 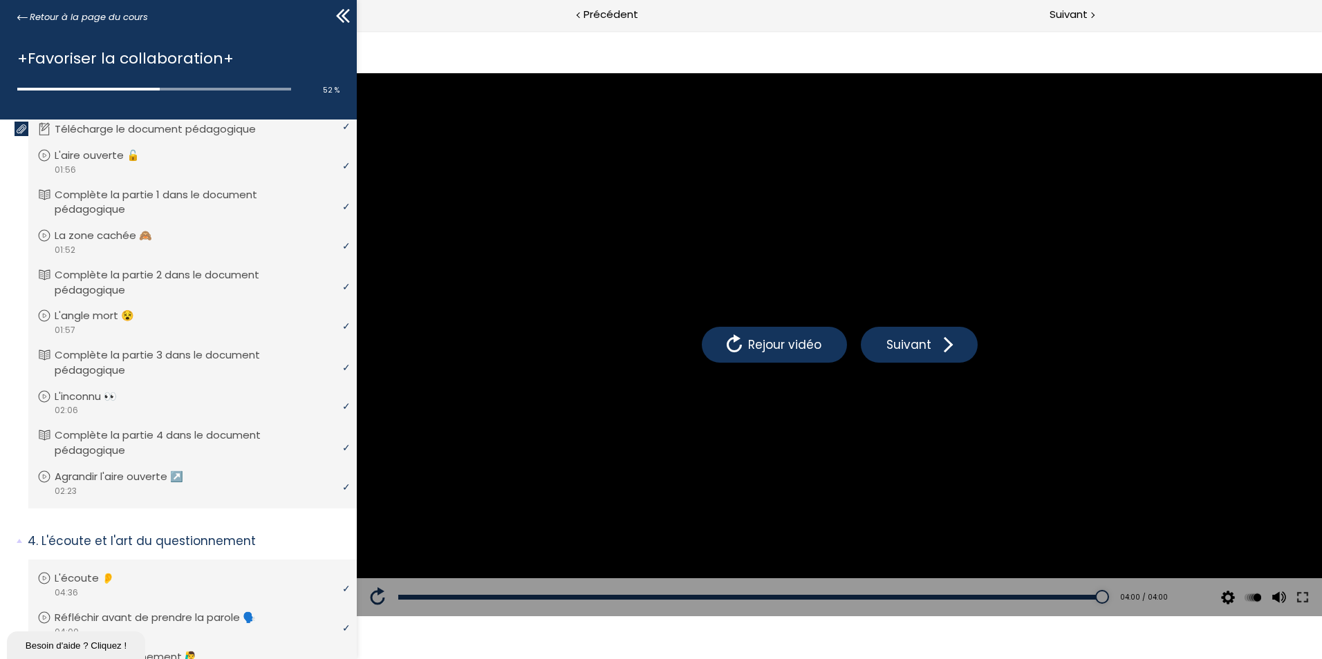 What do you see at coordinates (129, 477) in the screenshot?
I see `p: Agrandir l'aire ouverte ↗️` at bounding box center [129, 477].